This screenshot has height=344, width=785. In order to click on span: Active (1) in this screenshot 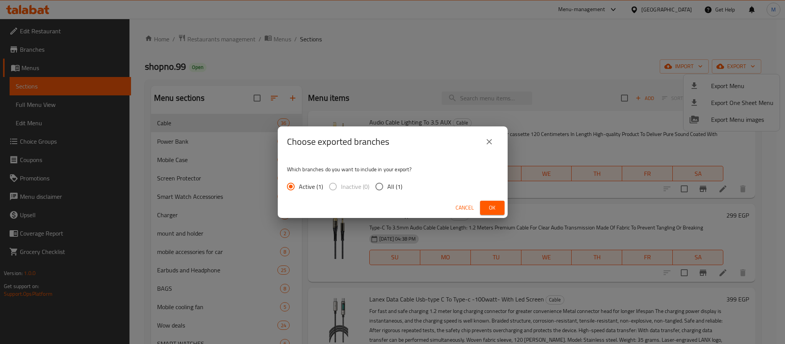, I will do `click(311, 187)`.